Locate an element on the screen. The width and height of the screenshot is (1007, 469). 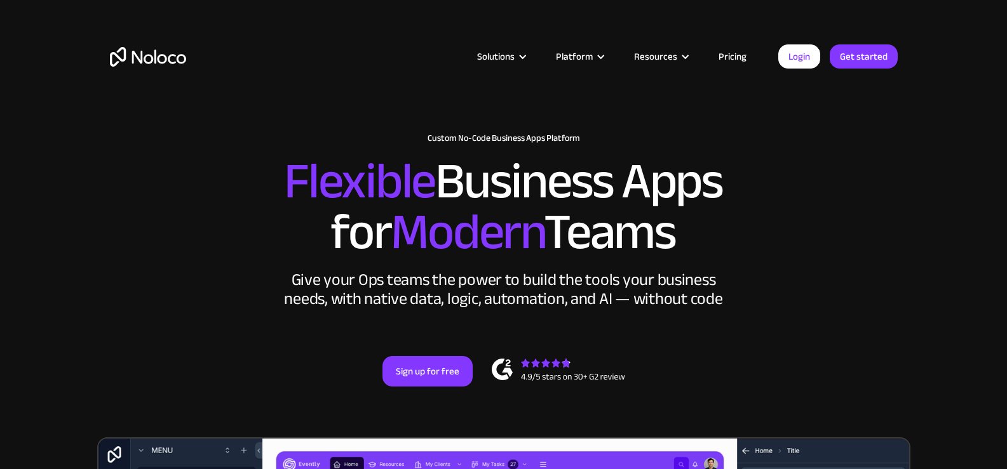
span: Modern is located at coordinates (467, 232).